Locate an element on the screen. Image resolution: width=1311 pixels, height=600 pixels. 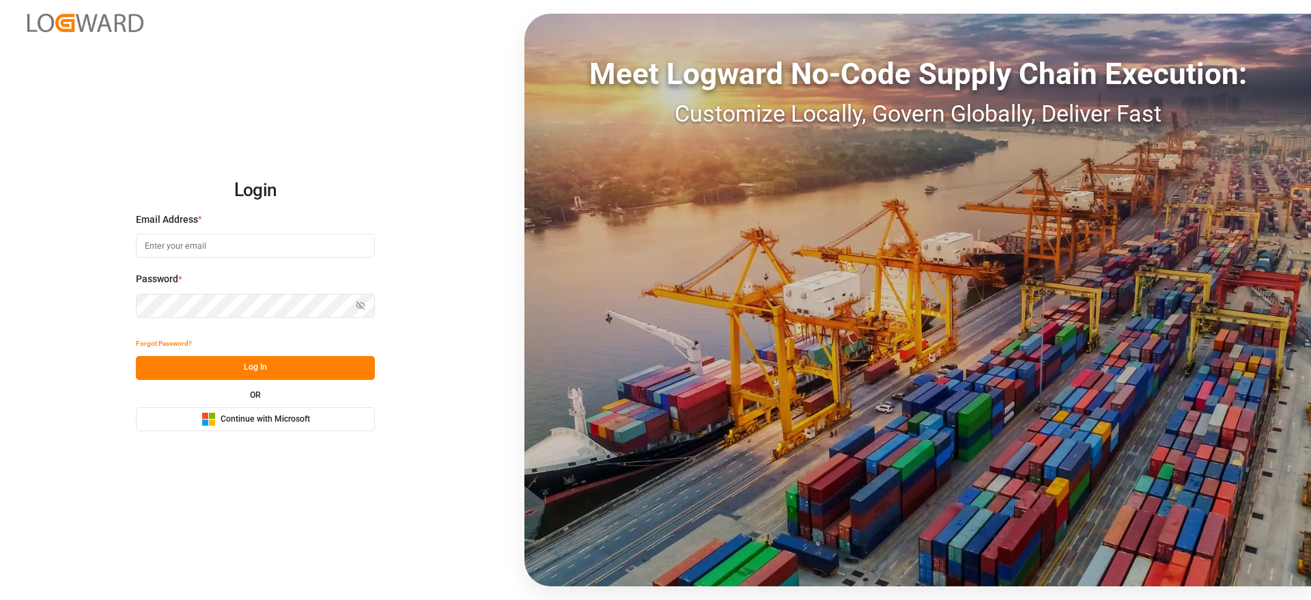
h2: Login is located at coordinates (255, 191).